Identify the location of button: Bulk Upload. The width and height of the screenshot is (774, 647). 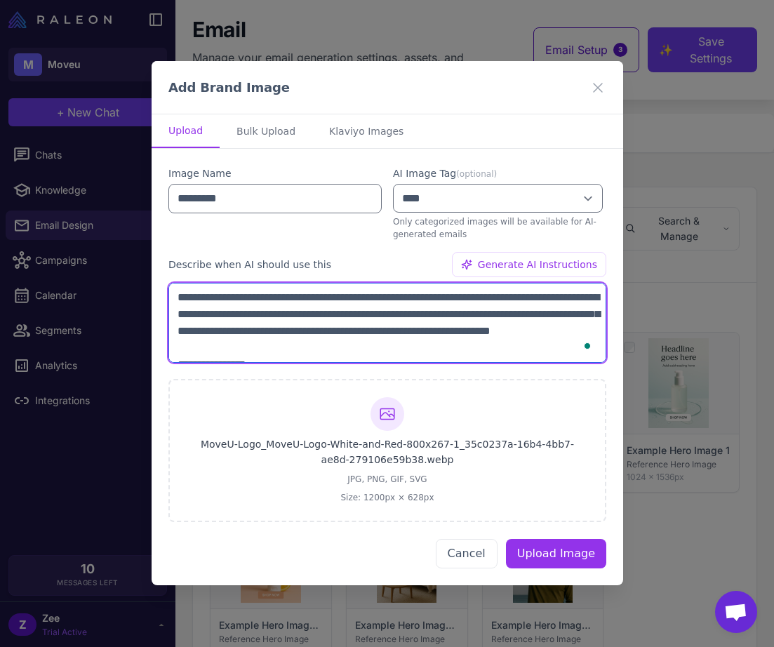
(266, 131).